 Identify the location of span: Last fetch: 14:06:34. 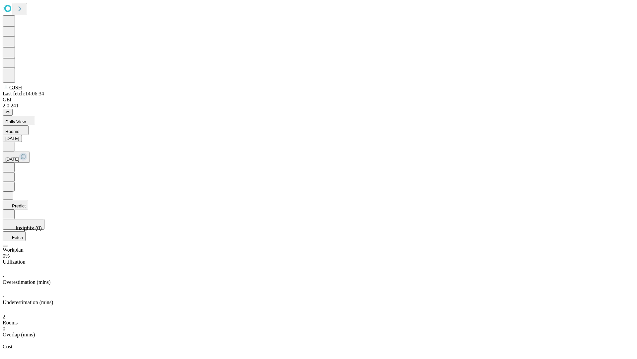
(23, 93).